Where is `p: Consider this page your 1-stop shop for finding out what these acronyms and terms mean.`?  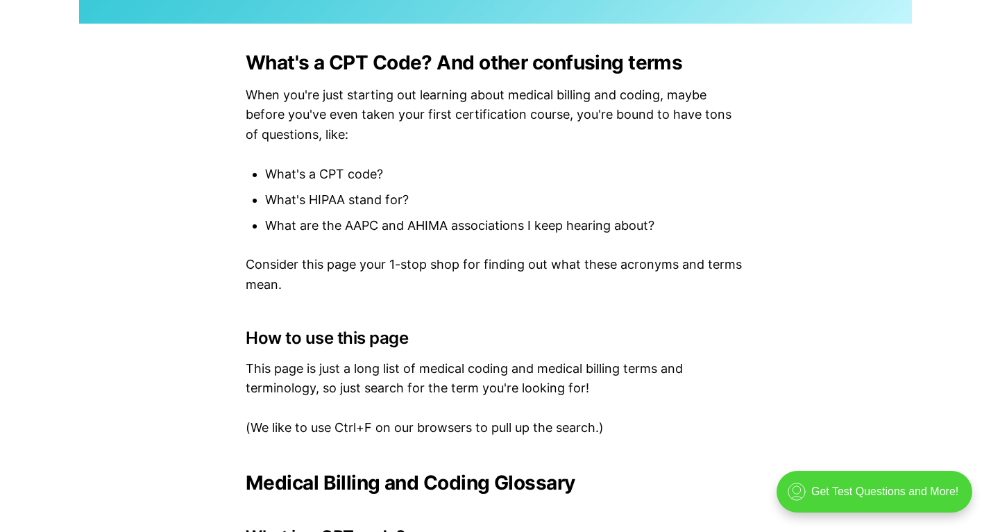
p: Consider this page your 1-stop shop for finding out what these acronyms and terms mean. is located at coordinates (495, 275).